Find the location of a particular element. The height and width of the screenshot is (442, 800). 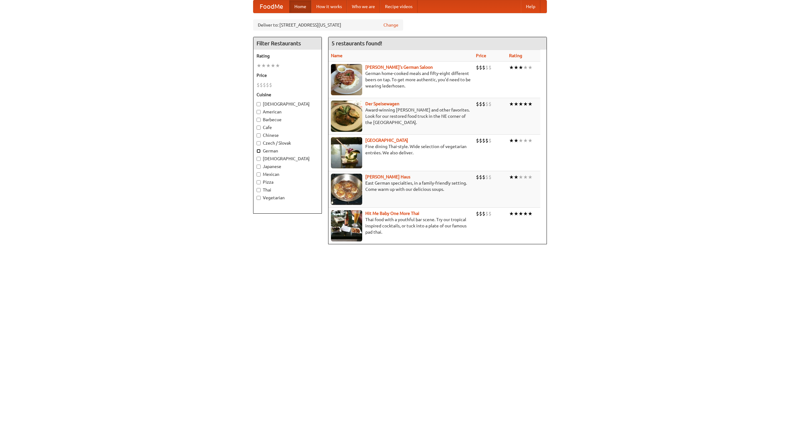

a: Der Speisewagen is located at coordinates (382, 104).